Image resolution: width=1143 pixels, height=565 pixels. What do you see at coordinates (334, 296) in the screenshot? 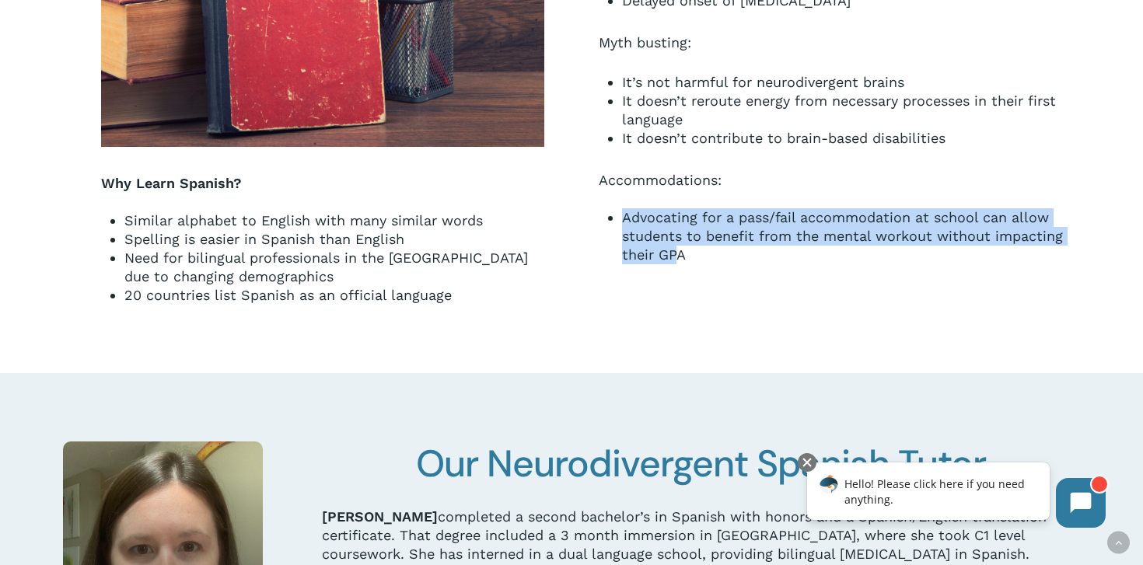
I see `li: 20 countries list Spanish as an official language` at bounding box center [334, 296].